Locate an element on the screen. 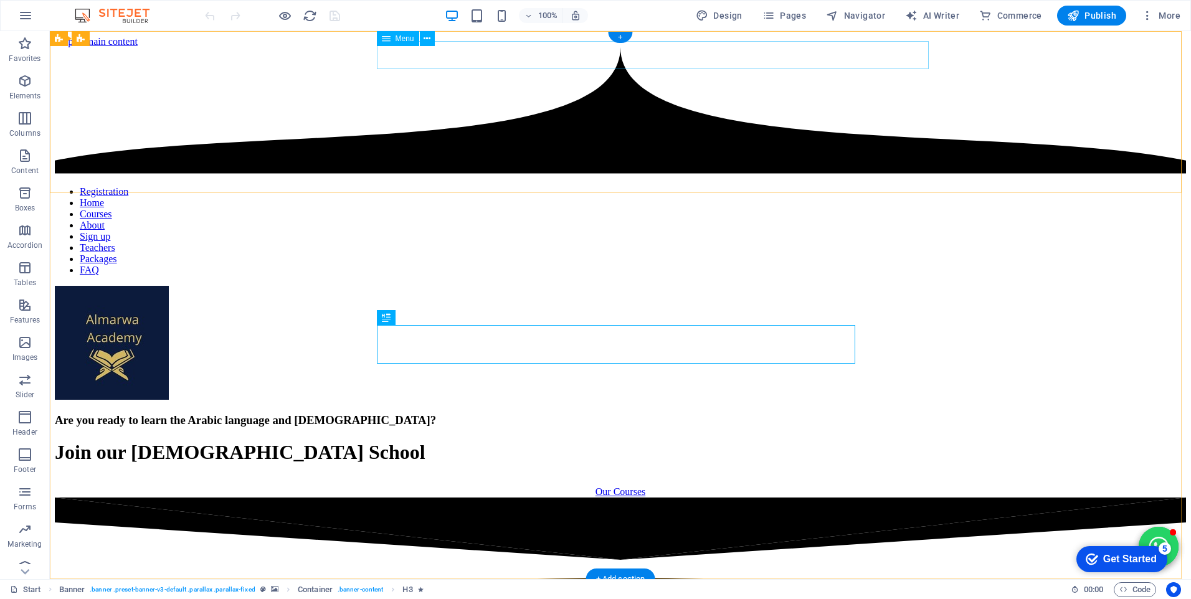 The width and height of the screenshot is (1191, 599). span: Commerce is located at coordinates (1011, 16).